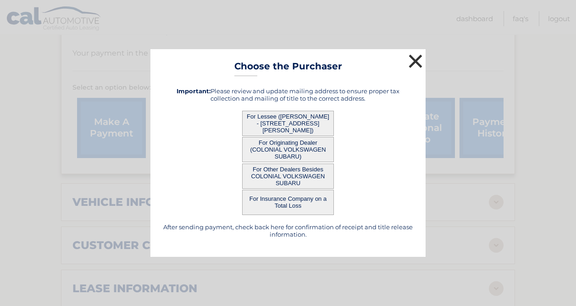 This screenshot has height=306, width=576. Describe the element at coordinates (288, 176) in the screenshot. I see `button: For Other Dealers Besides COLONIAL VOLKSWAGEN SUBARU` at that location.